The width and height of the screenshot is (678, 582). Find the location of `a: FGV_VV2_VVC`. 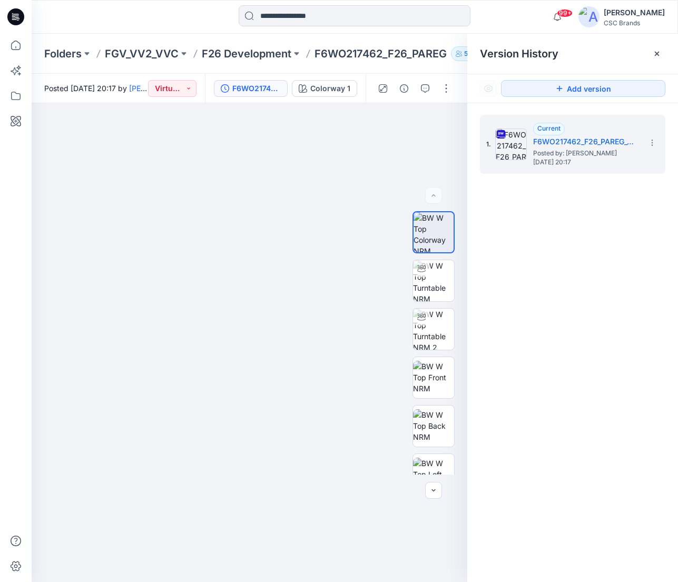

a: FGV_VV2_VVC is located at coordinates (142, 54).